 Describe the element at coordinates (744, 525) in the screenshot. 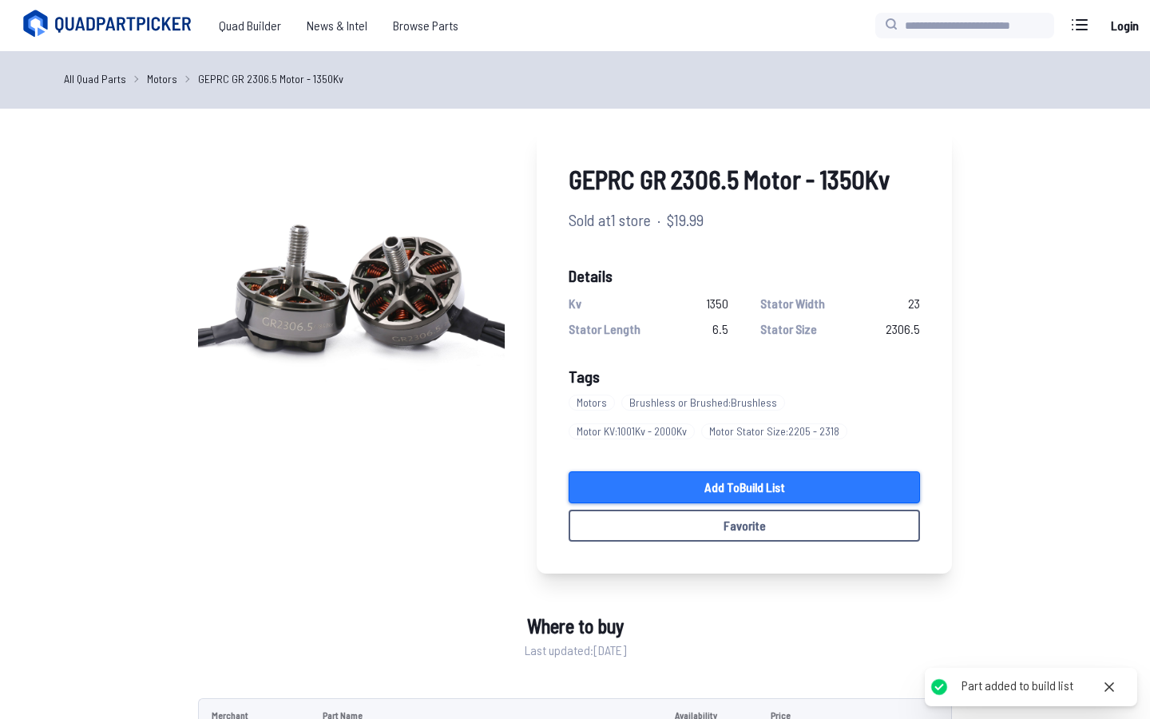

I see `button: Favorite` at that location.